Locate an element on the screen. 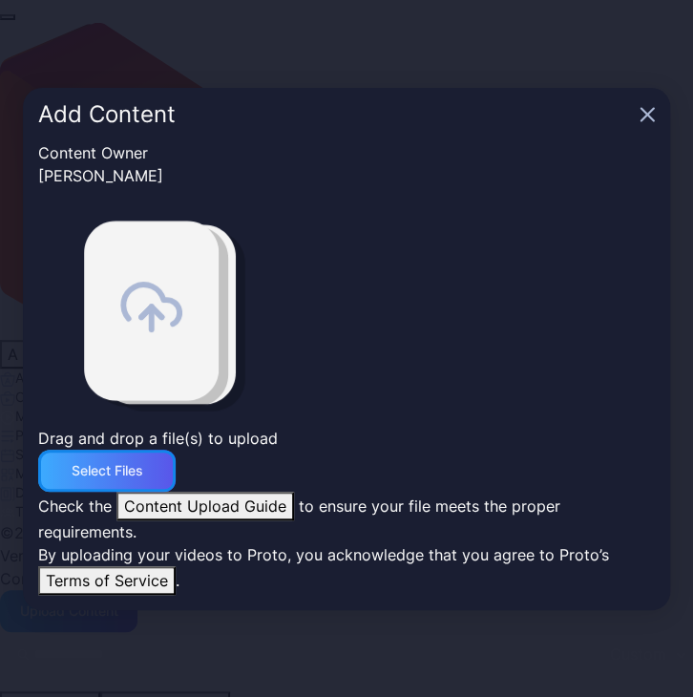  div: By uploading your videos to Proto, you acknowledge that you agree to Proto’s . is located at coordinates (347, 569).